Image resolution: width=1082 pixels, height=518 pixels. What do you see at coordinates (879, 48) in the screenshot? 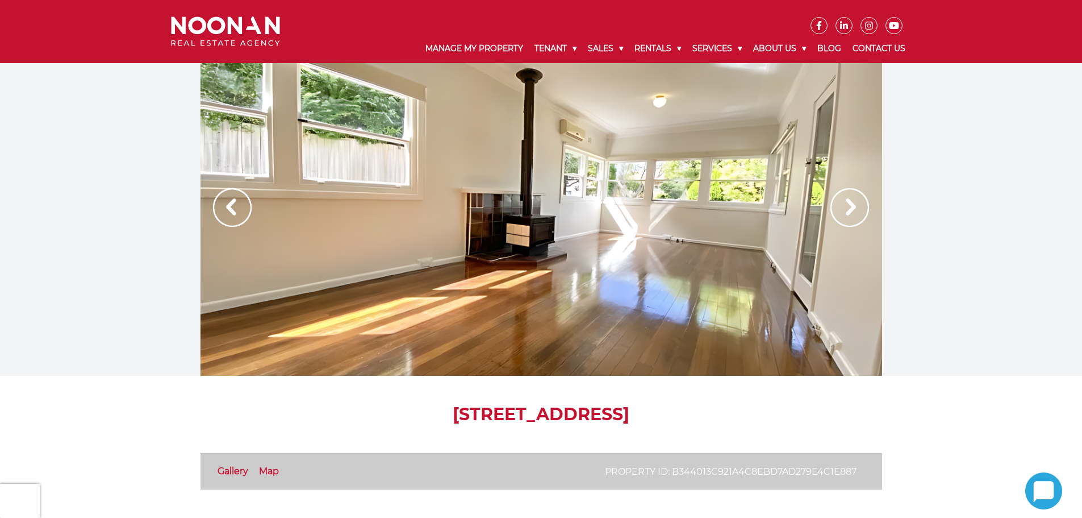
I see `a: Contact Us` at bounding box center [879, 48].